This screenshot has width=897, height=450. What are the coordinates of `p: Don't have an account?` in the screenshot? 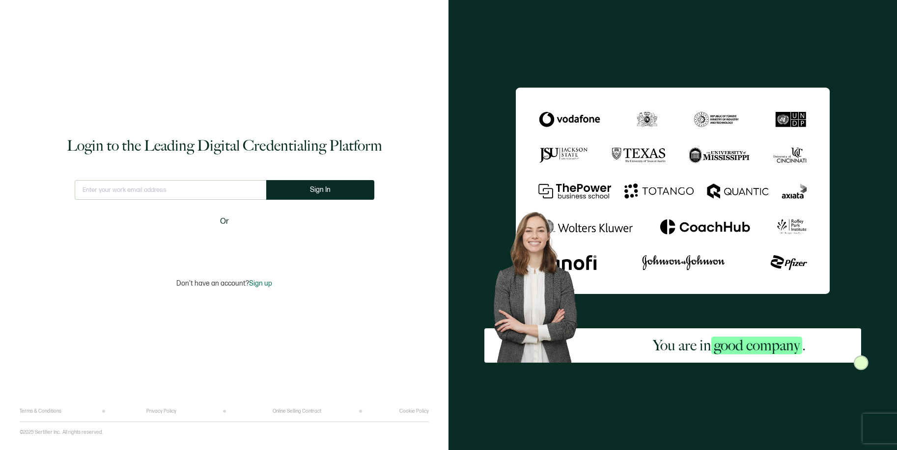 It's located at (224, 283).